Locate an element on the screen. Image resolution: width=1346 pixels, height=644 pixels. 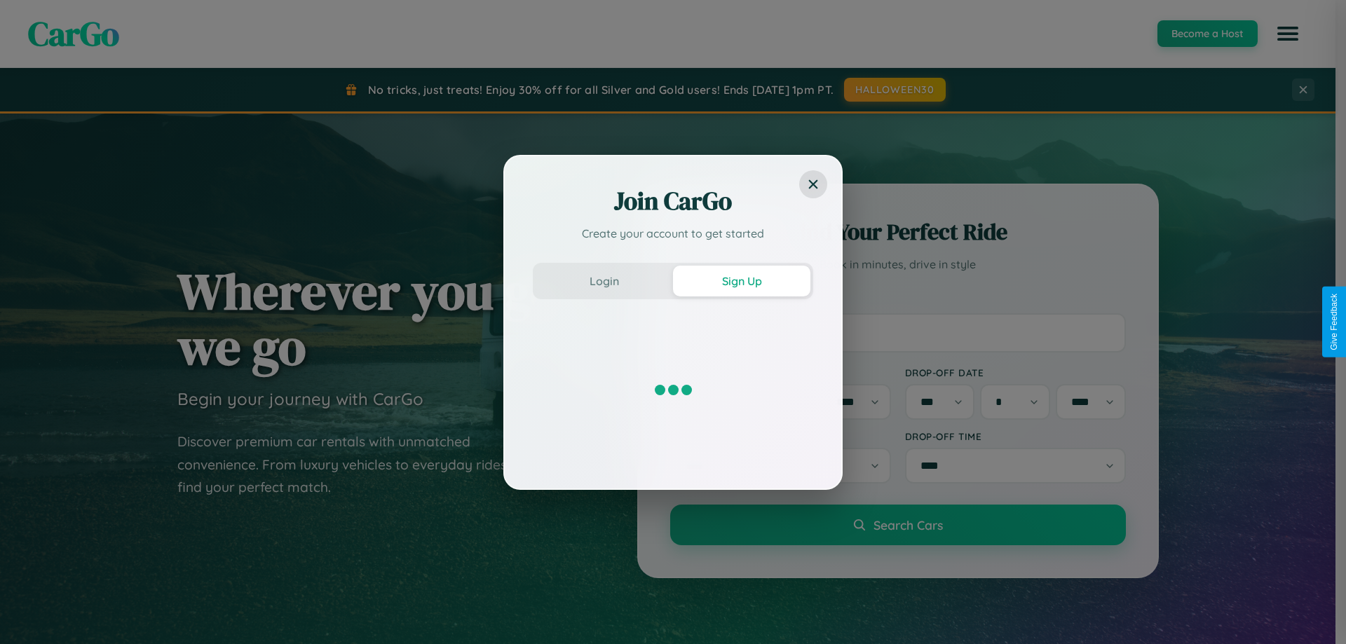
button: Login is located at coordinates (604, 281).